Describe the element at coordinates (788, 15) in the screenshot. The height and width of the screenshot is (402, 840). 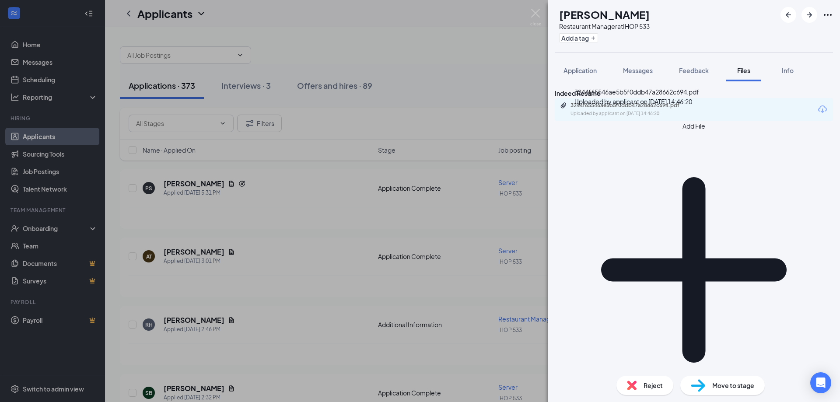
I see `button: ArrowLeftNew` at that location.